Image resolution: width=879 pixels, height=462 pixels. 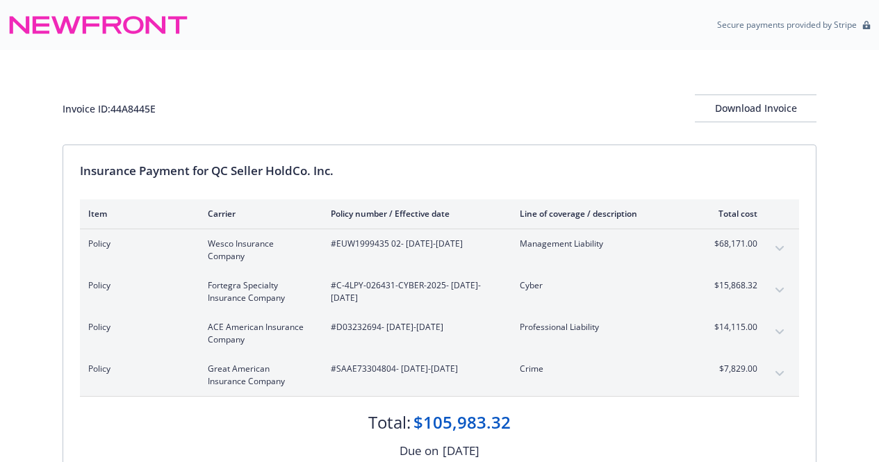 What do you see at coordinates (137, 213) in the screenshot?
I see `div: Item` at bounding box center [137, 213].